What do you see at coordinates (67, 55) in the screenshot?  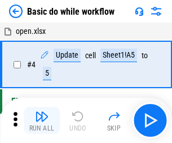 I see `div: Update` at bounding box center [67, 55].